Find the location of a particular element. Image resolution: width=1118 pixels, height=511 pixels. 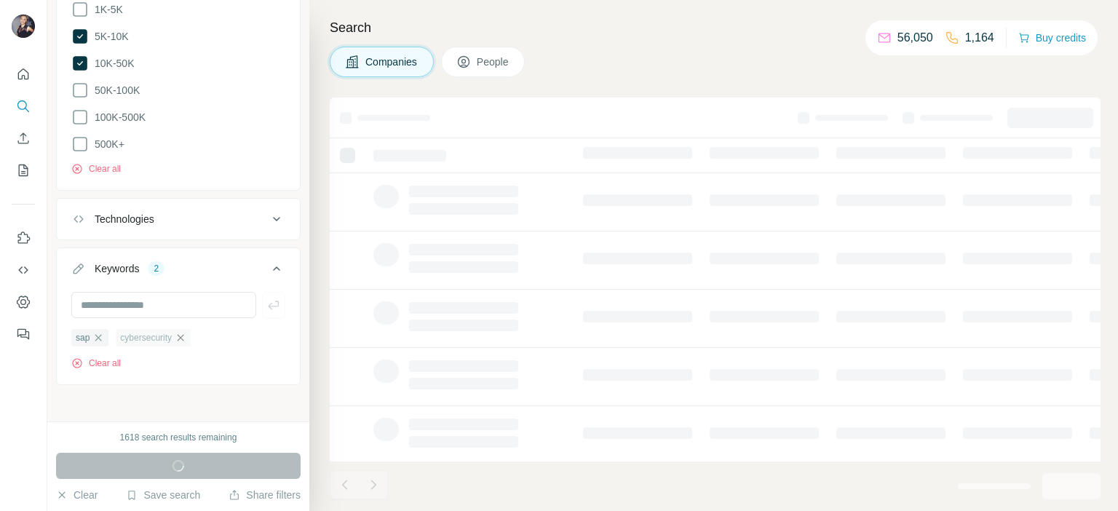

p: 56,050 is located at coordinates (915, 38).